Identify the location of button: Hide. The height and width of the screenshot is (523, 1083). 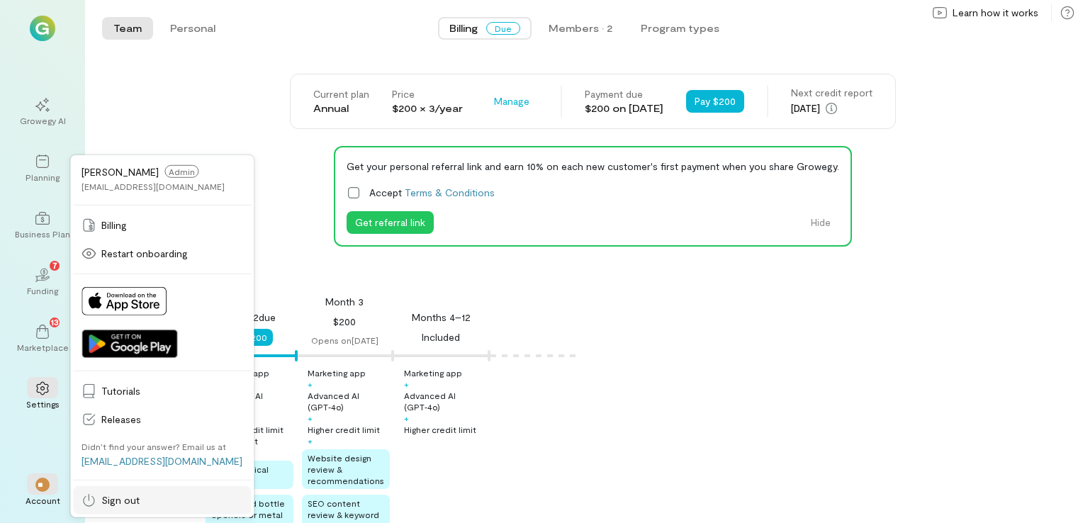
(821, 223).